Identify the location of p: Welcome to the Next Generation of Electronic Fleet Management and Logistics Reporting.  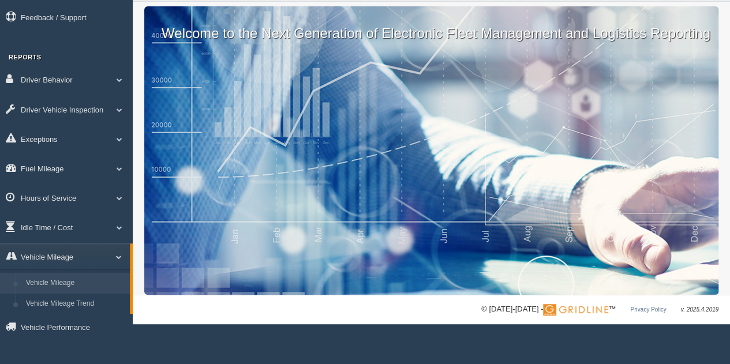
(431, 25).